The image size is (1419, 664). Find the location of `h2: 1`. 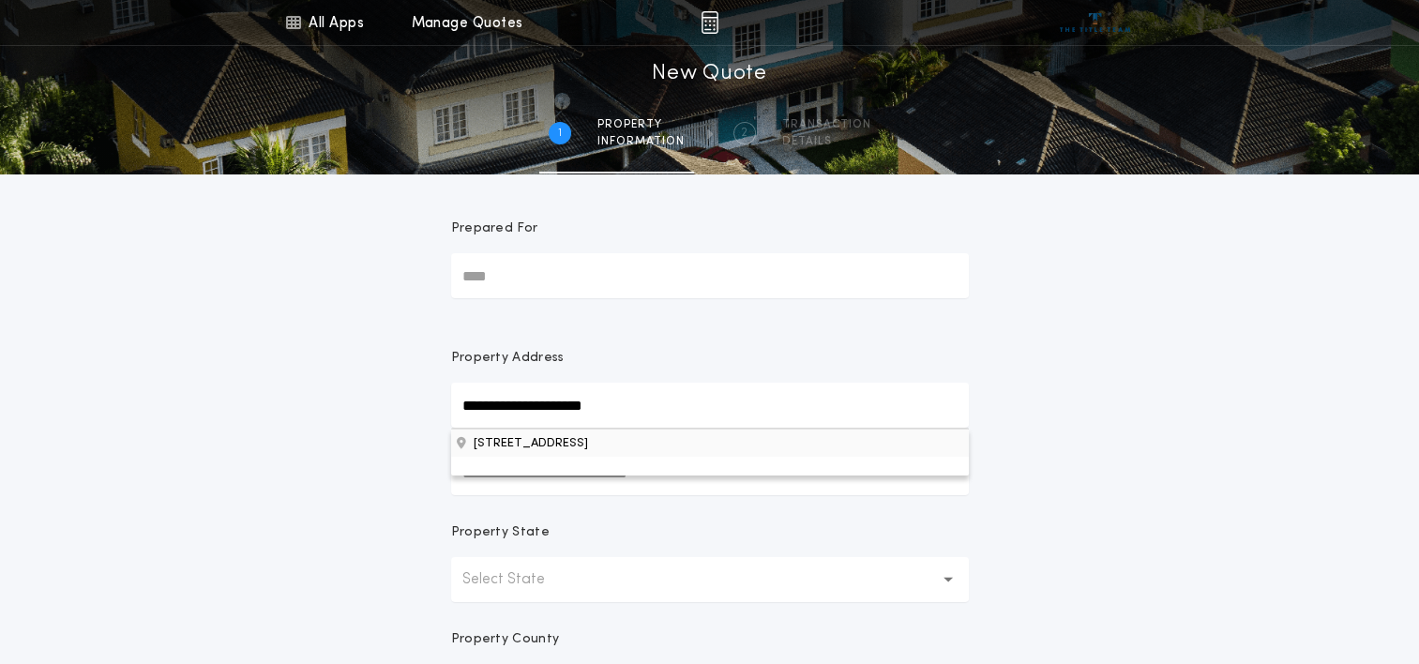

h2: 1 is located at coordinates (560, 133).